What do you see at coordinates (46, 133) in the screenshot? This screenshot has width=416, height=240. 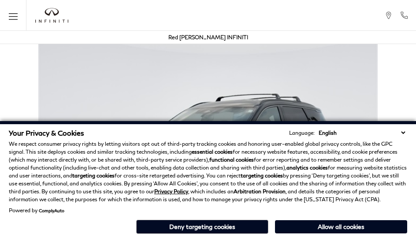 I see `span: Your Privacy & Cookies` at bounding box center [46, 133].